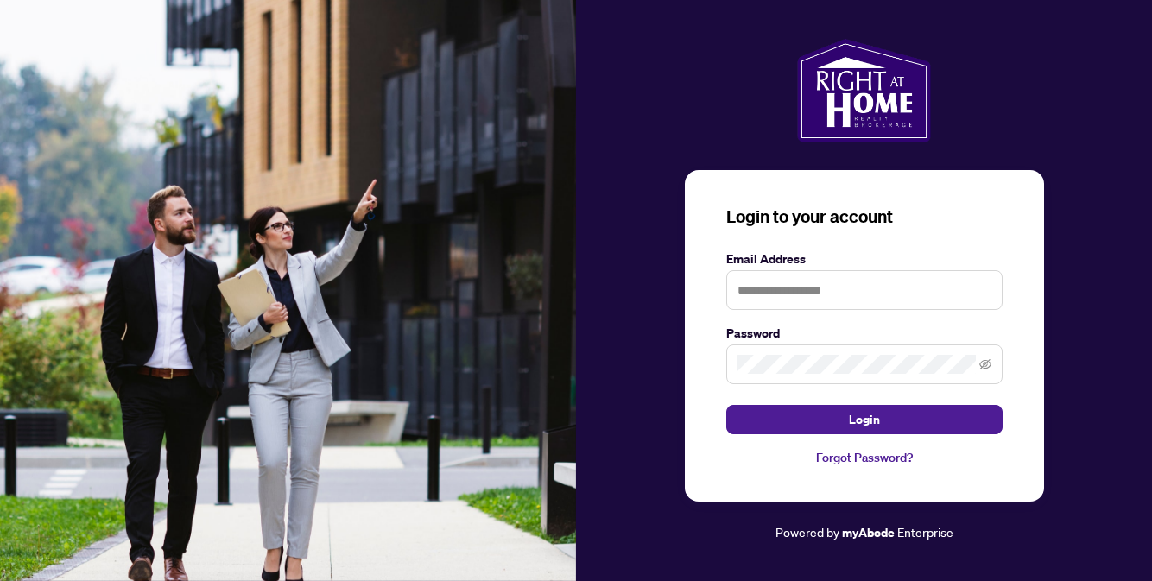 The height and width of the screenshot is (581, 1152). Describe the element at coordinates (865, 217) in the screenshot. I see `h3: Login to your account` at that location.